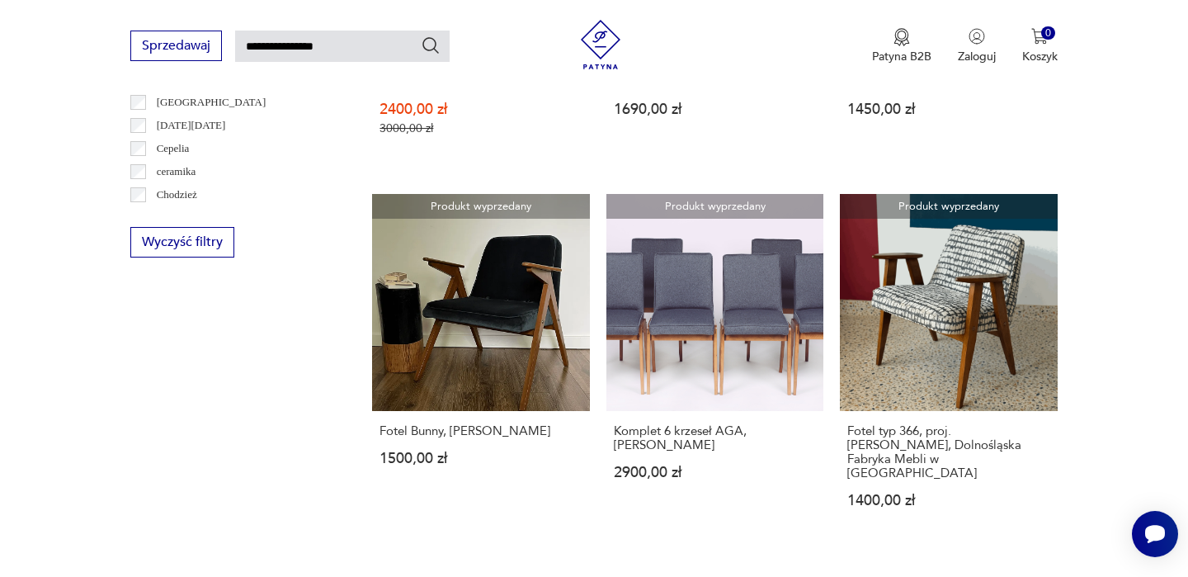 The height and width of the screenshot is (577, 1188). What do you see at coordinates (1040, 46) in the screenshot?
I see `button: 0Koszyk` at bounding box center [1040, 46].